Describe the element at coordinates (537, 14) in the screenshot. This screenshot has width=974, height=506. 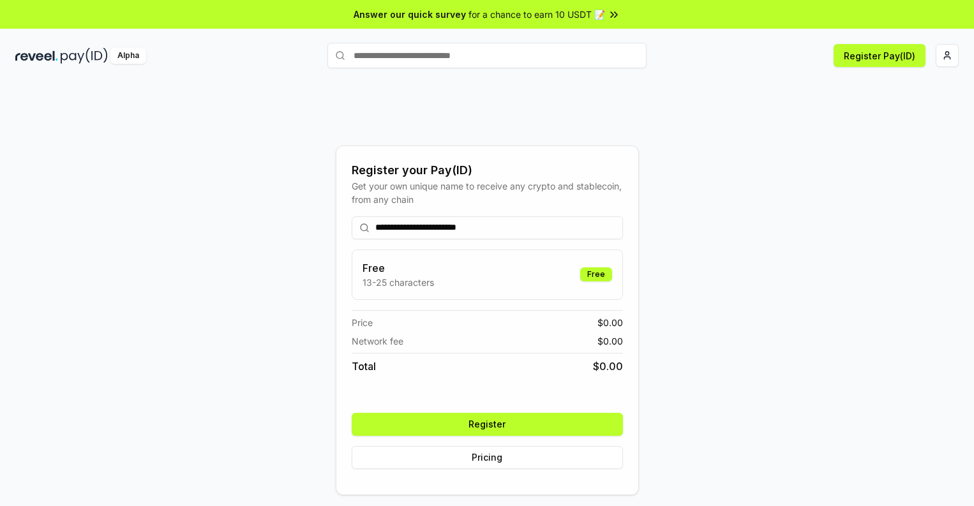
I see `span: for a chance to earn 10 USDT 📝` at that location.